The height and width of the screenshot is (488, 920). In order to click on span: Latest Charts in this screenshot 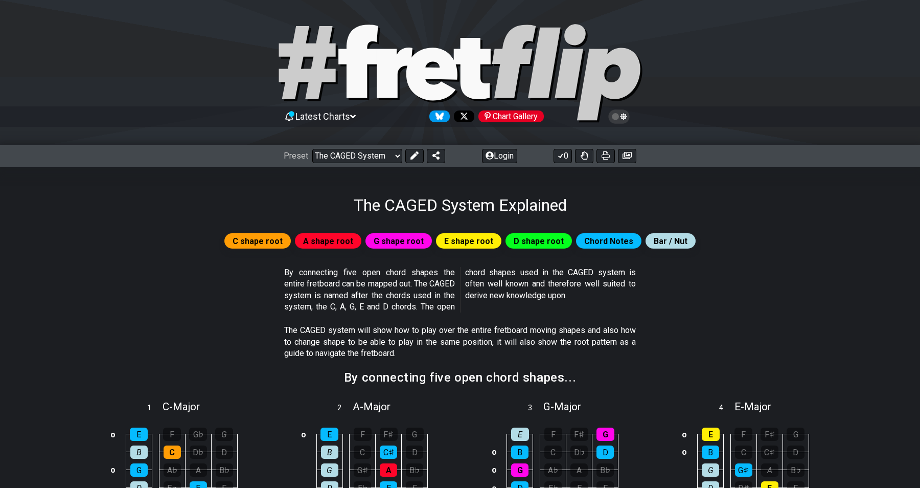, I will do `click(323, 116)`.